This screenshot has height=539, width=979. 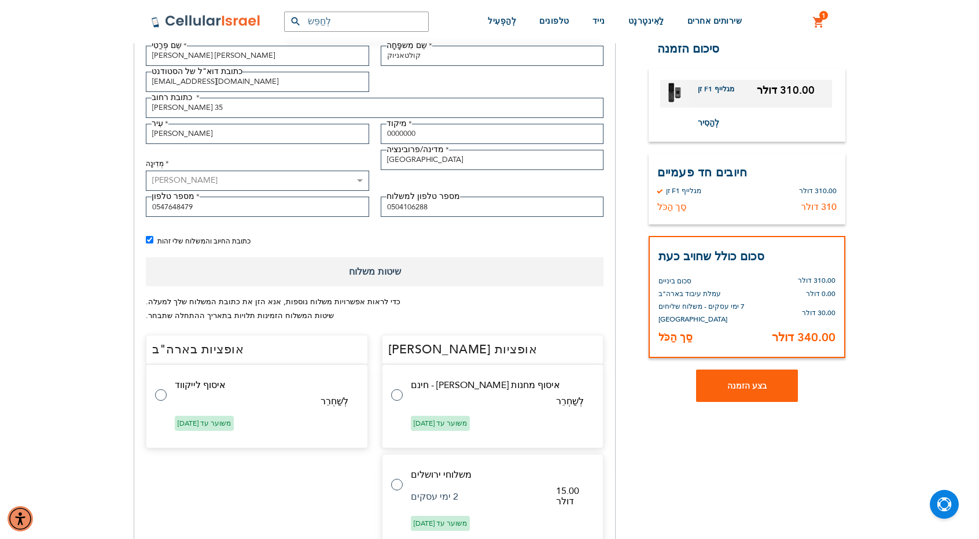 I want to click on font: משלוחי ירושלים, so click(x=441, y=475).